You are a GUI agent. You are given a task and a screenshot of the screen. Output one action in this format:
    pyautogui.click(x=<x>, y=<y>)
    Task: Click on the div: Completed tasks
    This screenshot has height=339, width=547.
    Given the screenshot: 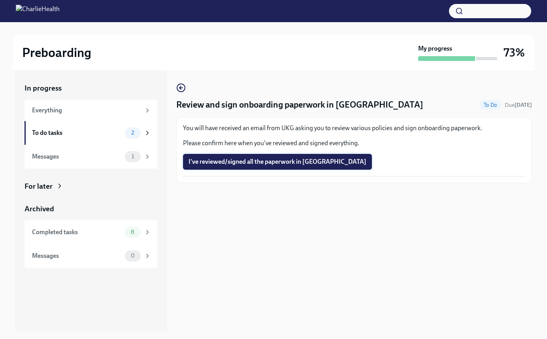 What is the action you would take?
    pyautogui.click(x=77, y=232)
    